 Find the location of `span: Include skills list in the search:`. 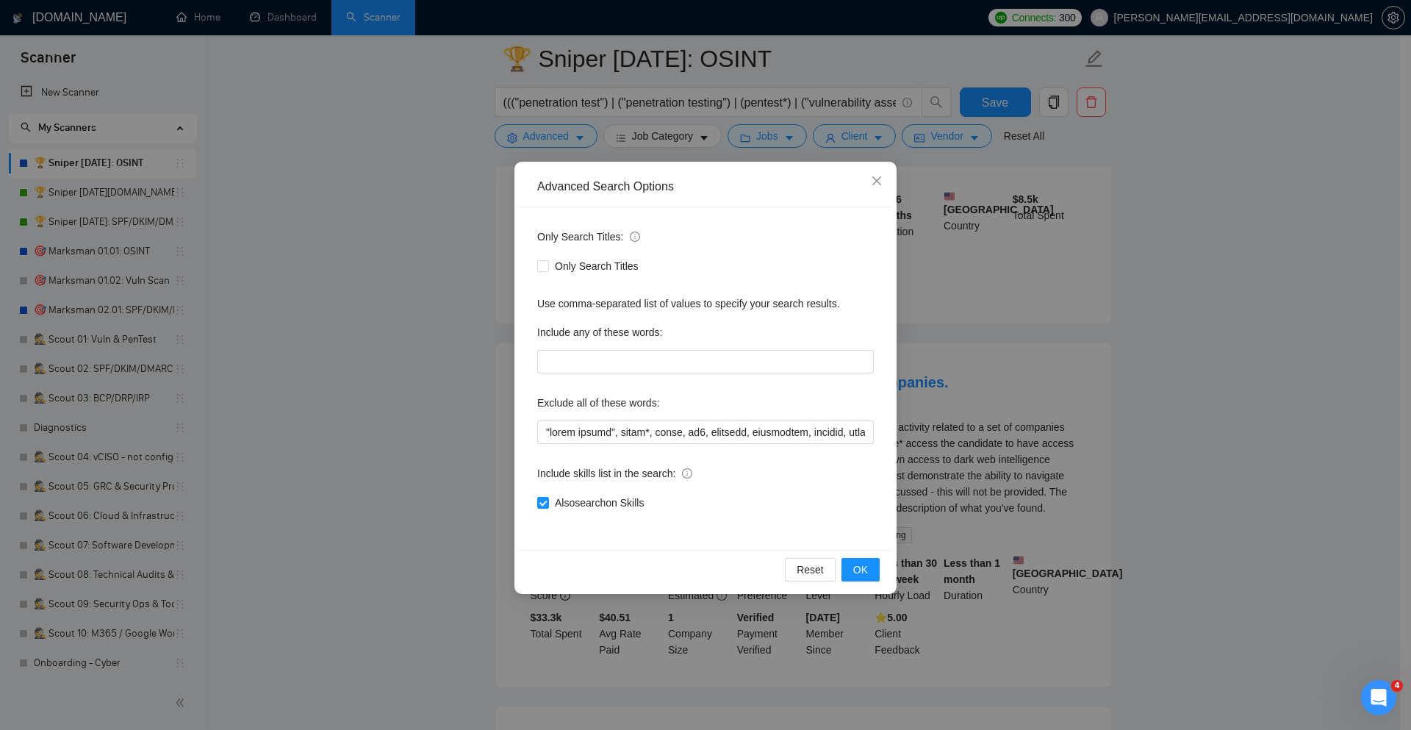

span: Include skills list in the search: is located at coordinates (614, 473).